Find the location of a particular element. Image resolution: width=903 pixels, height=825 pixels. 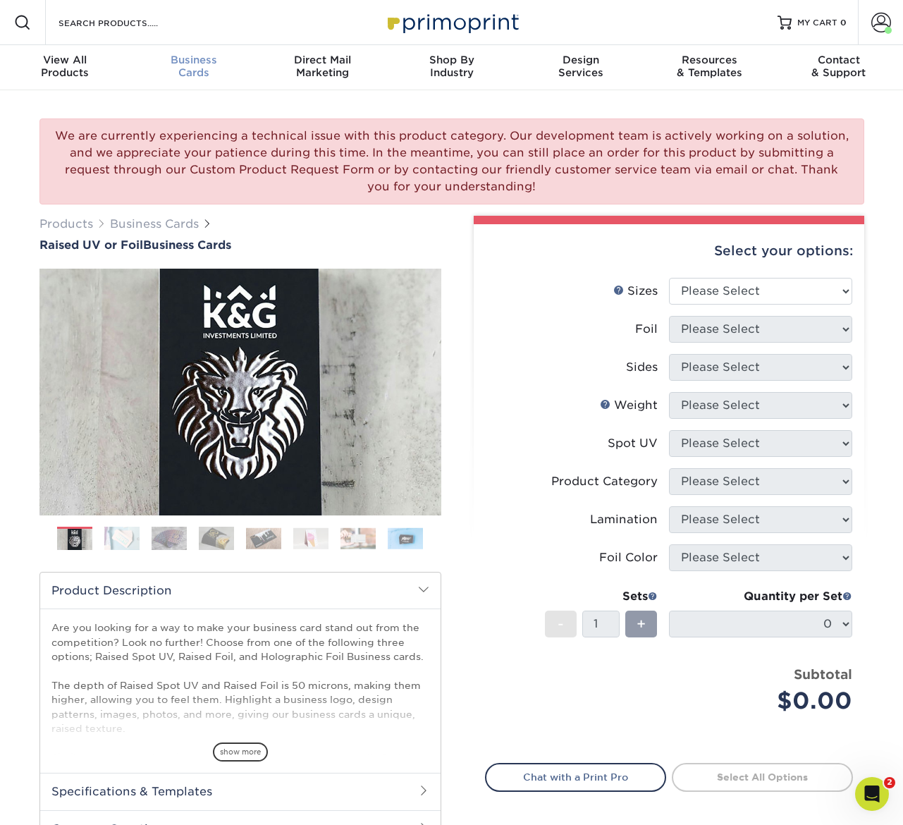

div: Cards is located at coordinates (193, 66).